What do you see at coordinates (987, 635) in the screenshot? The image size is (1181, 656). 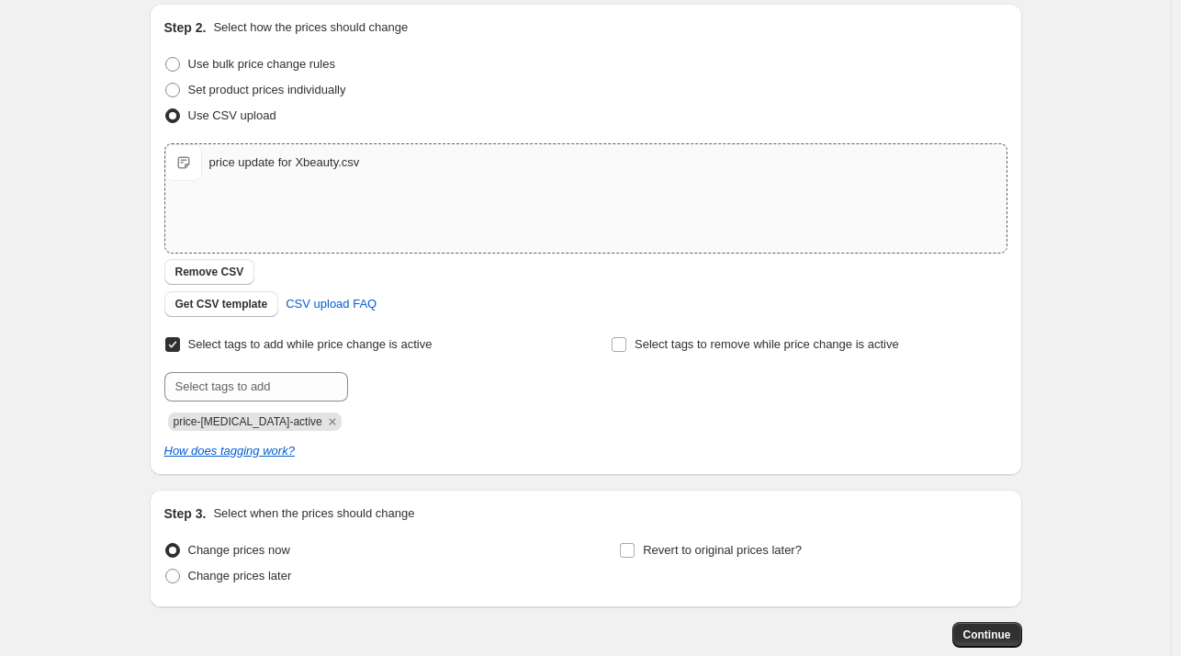 I see `button: Continue` at bounding box center [987, 635].